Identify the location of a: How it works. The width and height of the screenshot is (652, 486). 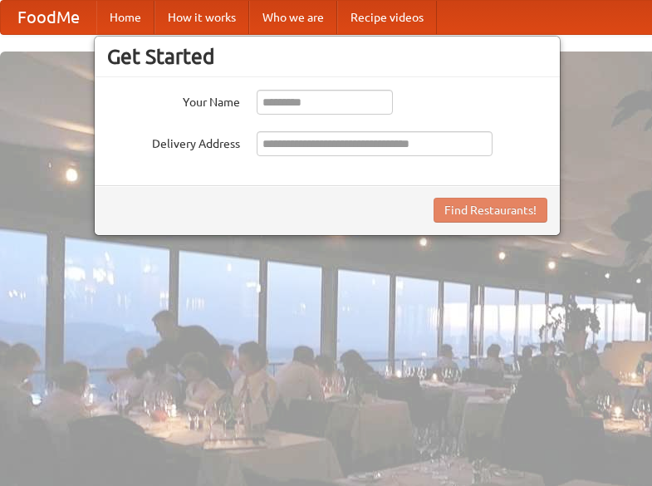
(202, 17).